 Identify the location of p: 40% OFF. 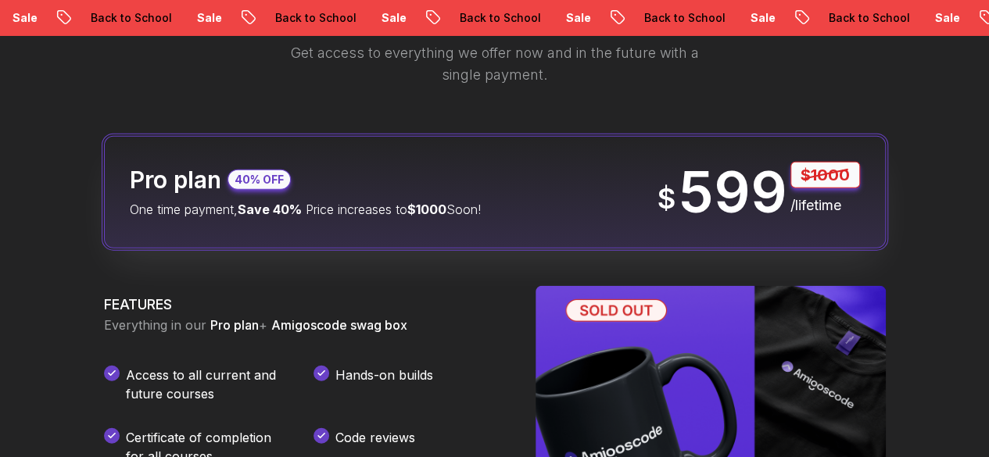
(259, 180).